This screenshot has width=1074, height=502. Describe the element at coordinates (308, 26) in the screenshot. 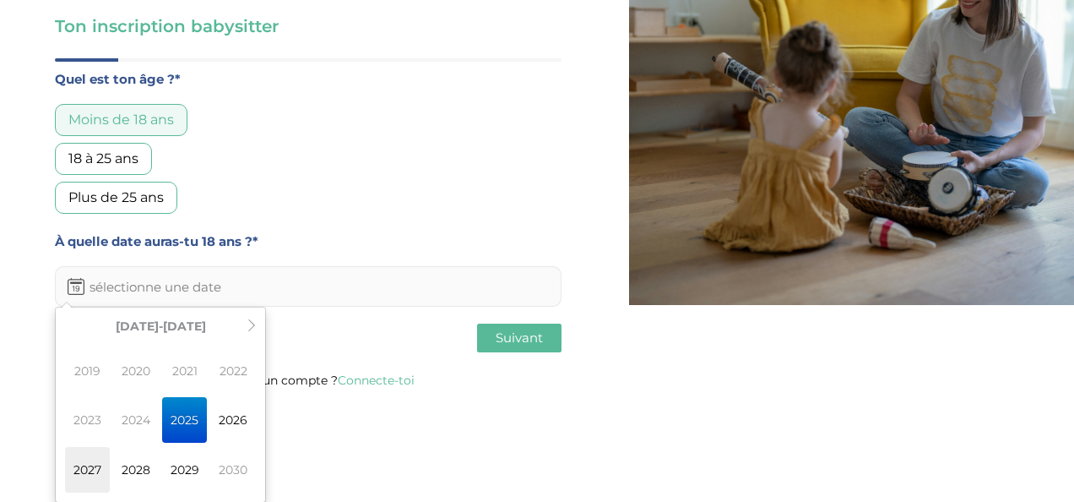

I see `h3: Ton inscription babysitter` at that location.